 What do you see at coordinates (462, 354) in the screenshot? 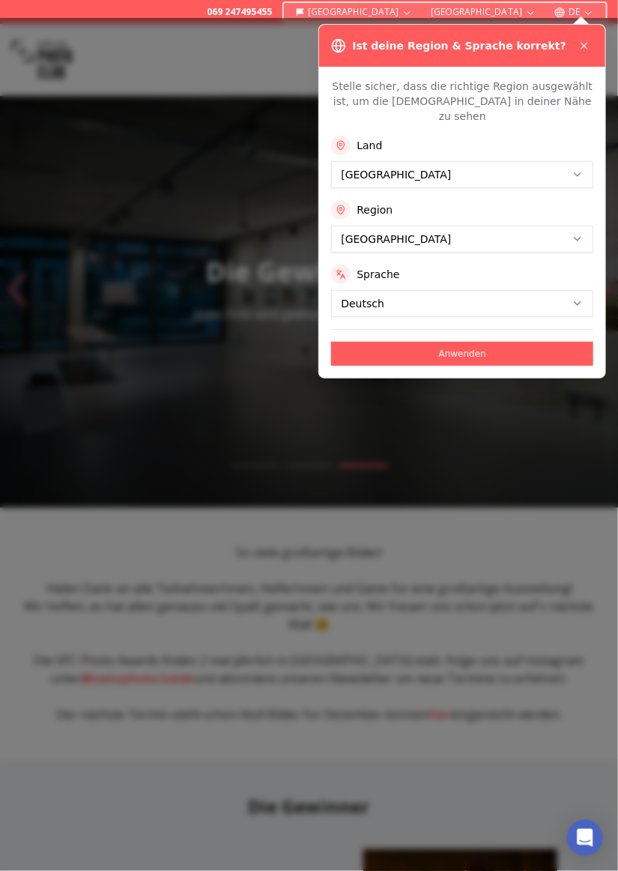
I see `button: Anwenden` at bounding box center [462, 354].